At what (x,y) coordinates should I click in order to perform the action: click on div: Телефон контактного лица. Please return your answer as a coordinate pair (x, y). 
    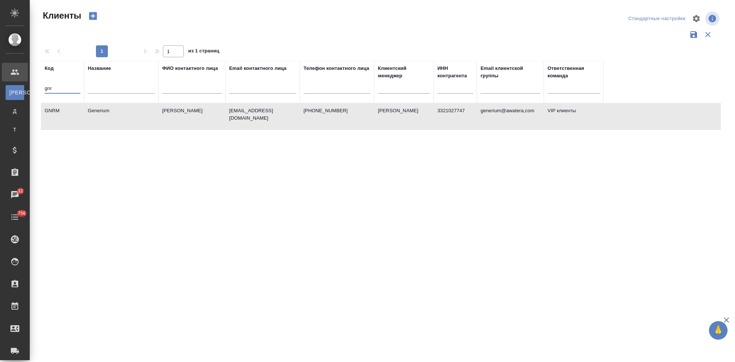
    Looking at the image, I should click on (336, 68).